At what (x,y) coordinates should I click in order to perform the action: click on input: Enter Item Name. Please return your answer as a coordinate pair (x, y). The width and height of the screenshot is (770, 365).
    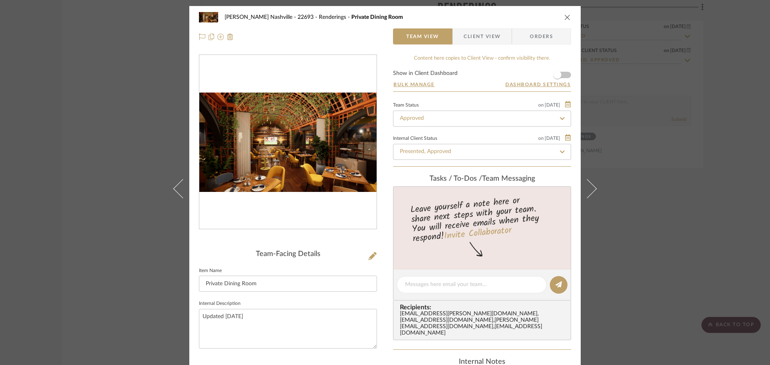
    Looking at the image, I should click on (288, 284).